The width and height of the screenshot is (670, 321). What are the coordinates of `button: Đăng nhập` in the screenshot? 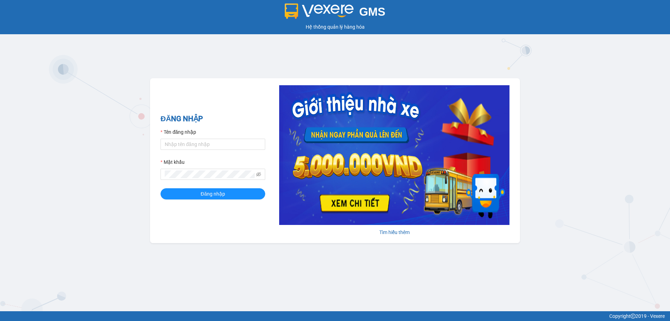 It's located at (213, 194).